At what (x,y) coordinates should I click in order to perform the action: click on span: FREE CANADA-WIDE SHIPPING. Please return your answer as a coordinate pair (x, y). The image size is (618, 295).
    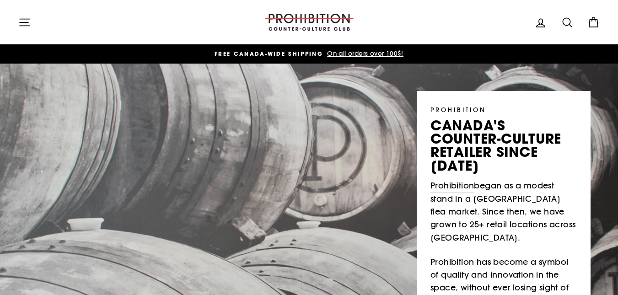
    Looking at the image, I should click on (269, 54).